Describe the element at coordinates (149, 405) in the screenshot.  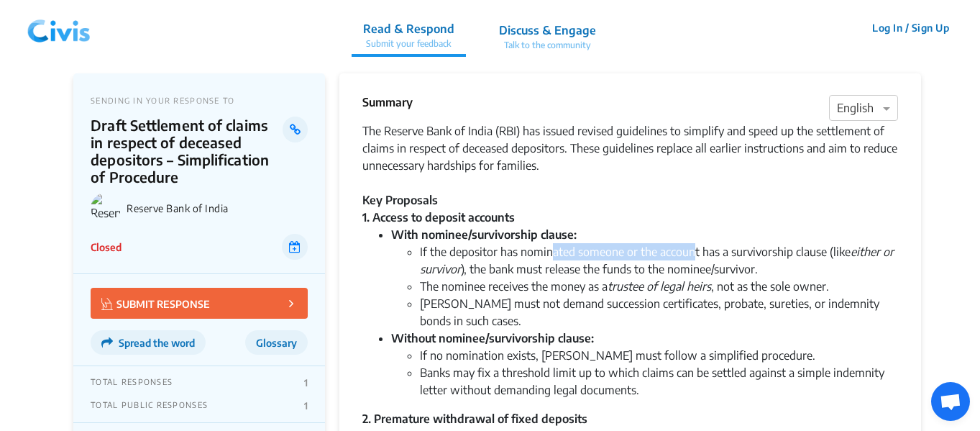
I see `p: TOTAL PUBLIC RESPONSES` at that location.